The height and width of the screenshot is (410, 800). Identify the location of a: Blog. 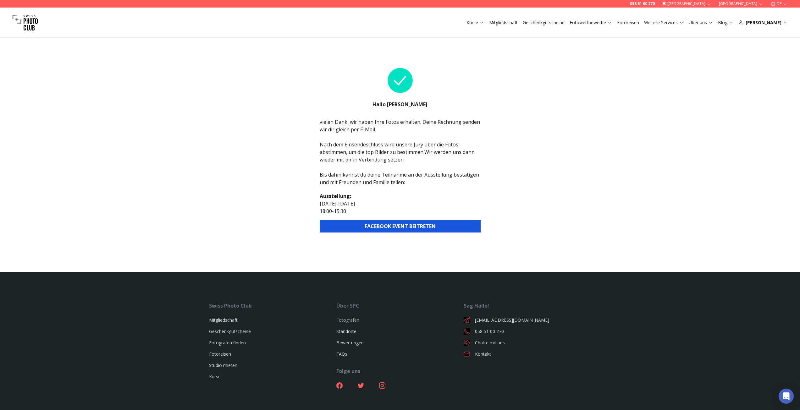
(725, 23).